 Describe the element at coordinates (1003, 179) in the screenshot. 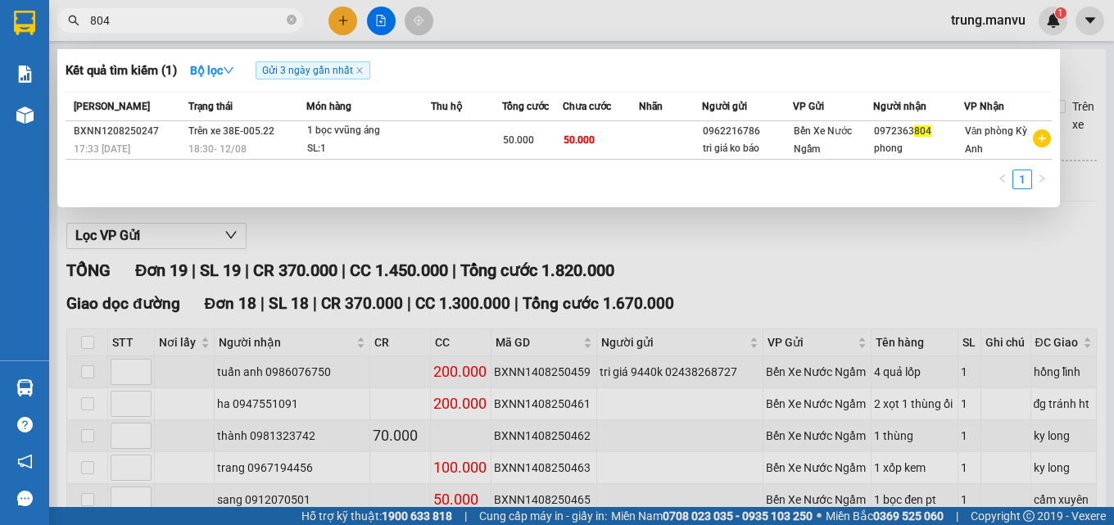

I see `span: left` at that location.